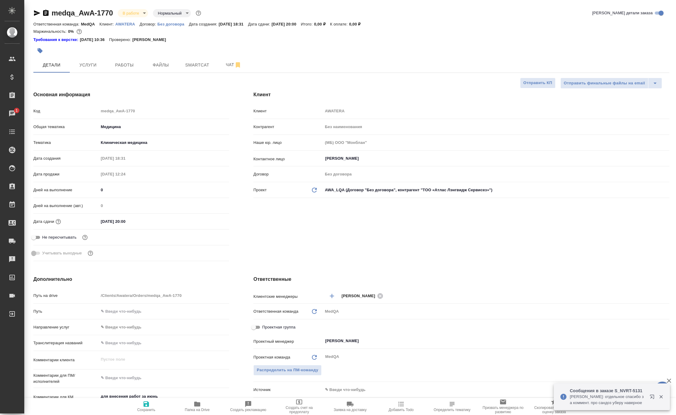  What do you see at coordinates (62, 253) in the screenshot?
I see `span: Учитывать выходные` at bounding box center [62, 253].